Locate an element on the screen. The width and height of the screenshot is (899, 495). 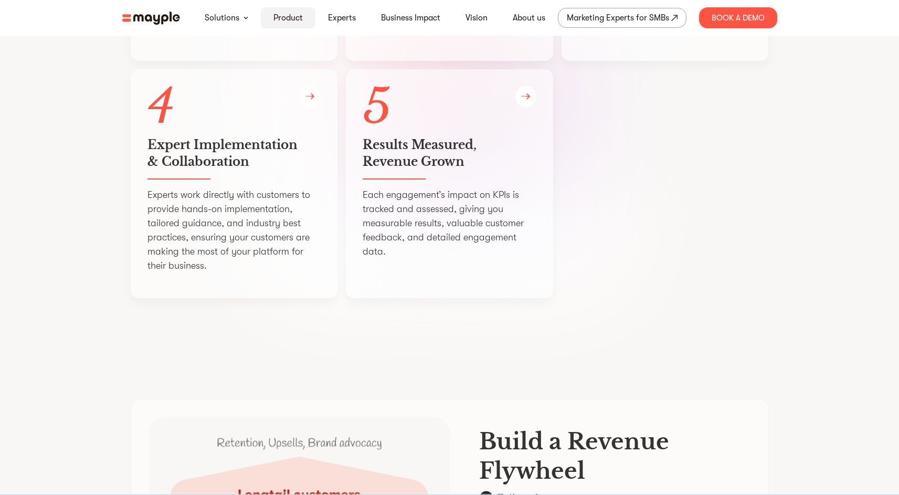
h3: Build a Revenue Flywheel is located at coordinates (615, 456).